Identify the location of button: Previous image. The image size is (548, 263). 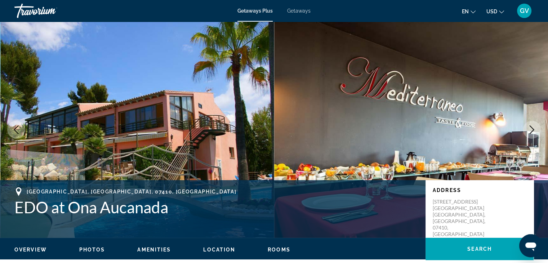
(16, 130).